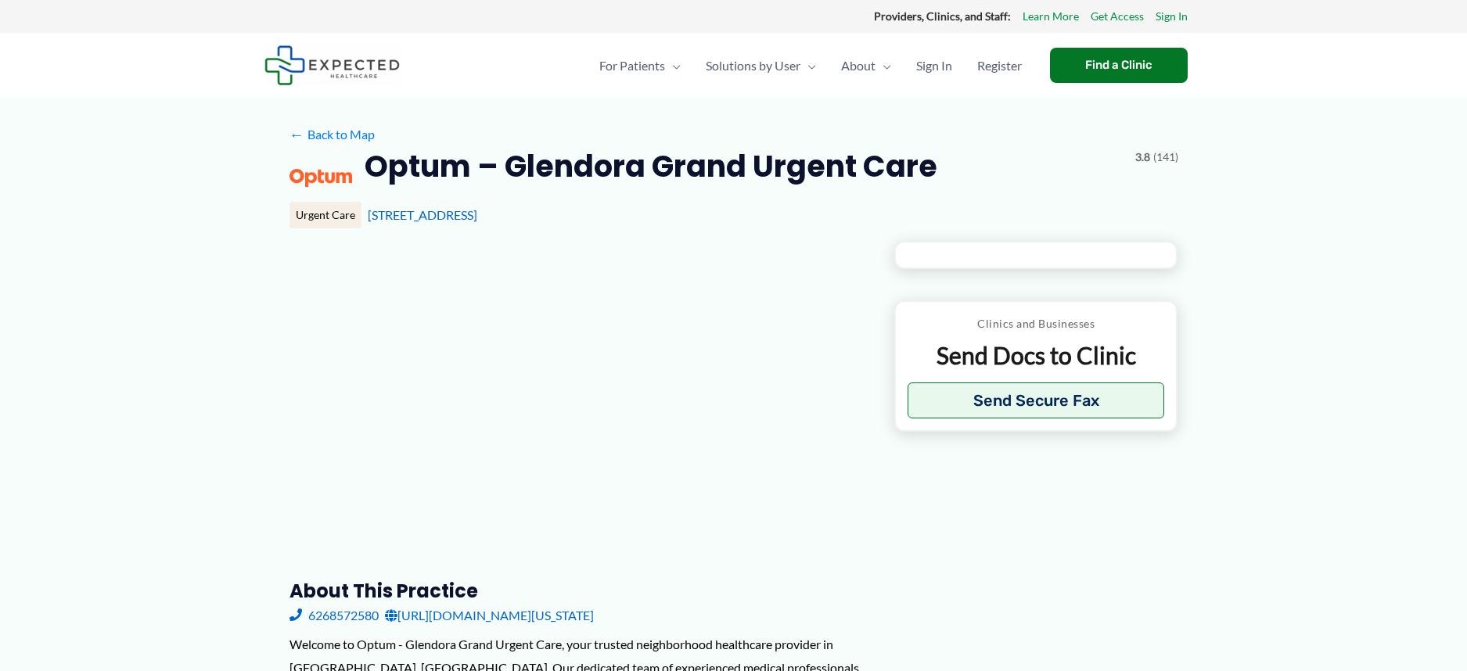 The width and height of the screenshot is (1467, 671). What do you see at coordinates (1051, 16) in the screenshot?
I see `a: Learn More` at bounding box center [1051, 16].